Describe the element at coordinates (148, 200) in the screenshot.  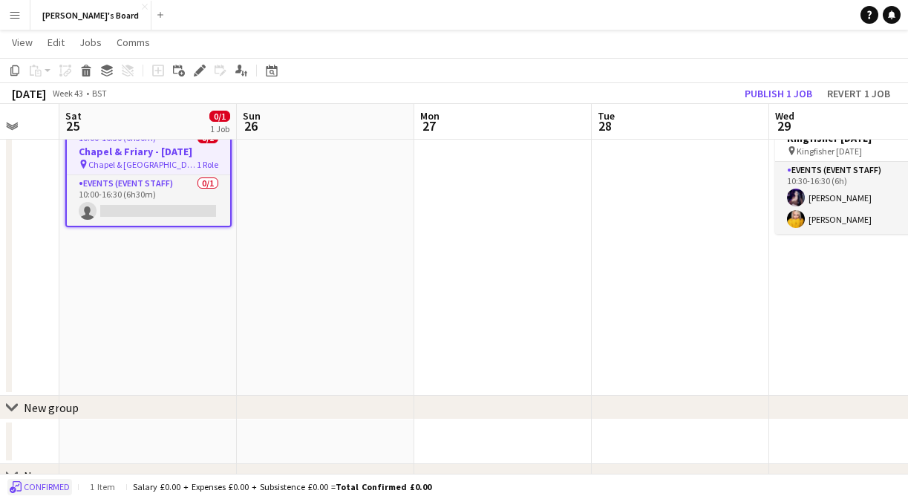
I see `app-card-role: Events (Event Staff)0/110:00-16:30 (6h30m)` at that location.